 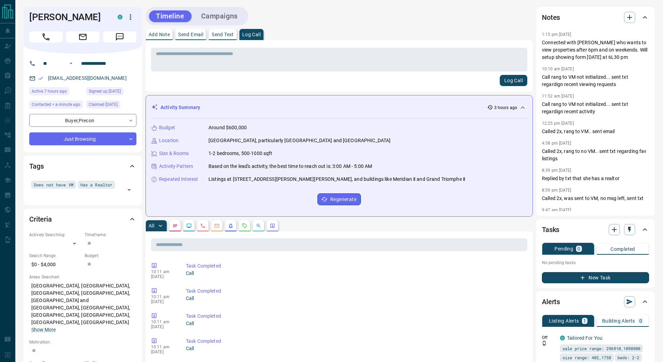 I want to click on button: Log Call, so click(x=513, y=80).